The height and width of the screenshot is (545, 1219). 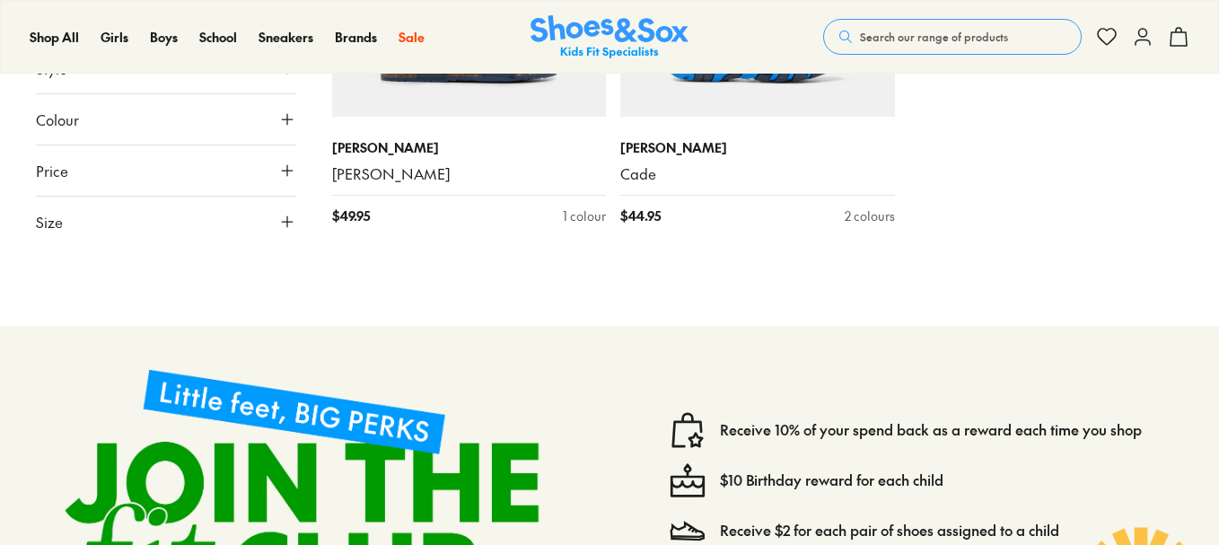 What do you see at coordinates (52, 171) in the screenshot?
I see `span: Price` at bounding box center [52, 171].